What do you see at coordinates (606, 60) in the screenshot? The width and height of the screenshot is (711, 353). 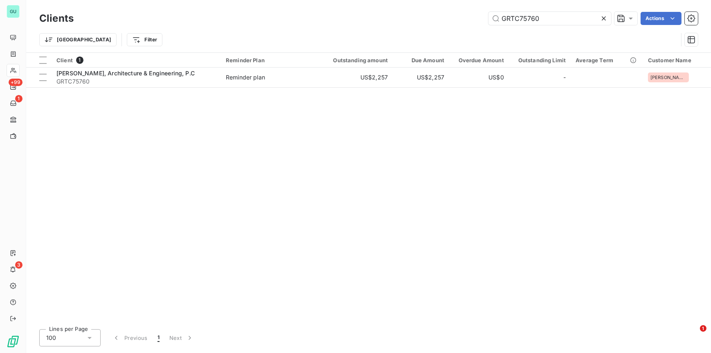 I see `div: Average Term` at bounding box center [606, 60].